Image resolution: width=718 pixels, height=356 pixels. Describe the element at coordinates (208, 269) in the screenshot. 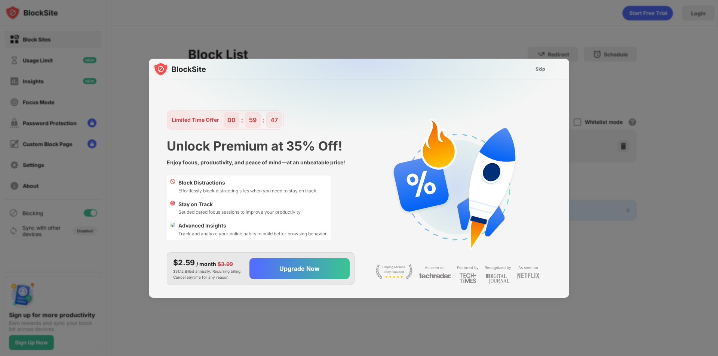

I see `div: $31.12 Billed annually. Recurring billing. Cancel anytime for any reason` at that location.